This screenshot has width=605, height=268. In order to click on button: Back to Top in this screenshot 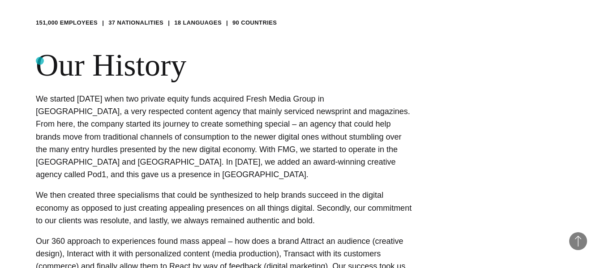, I will do `click(579, 242)`.